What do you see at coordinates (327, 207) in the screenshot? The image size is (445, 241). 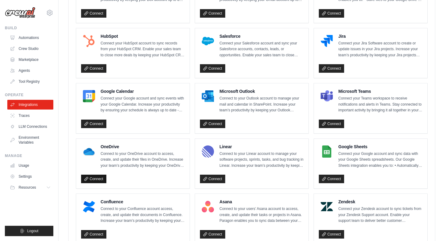 I see `img: Zendesk Logo` at bounding box center [327, 207].